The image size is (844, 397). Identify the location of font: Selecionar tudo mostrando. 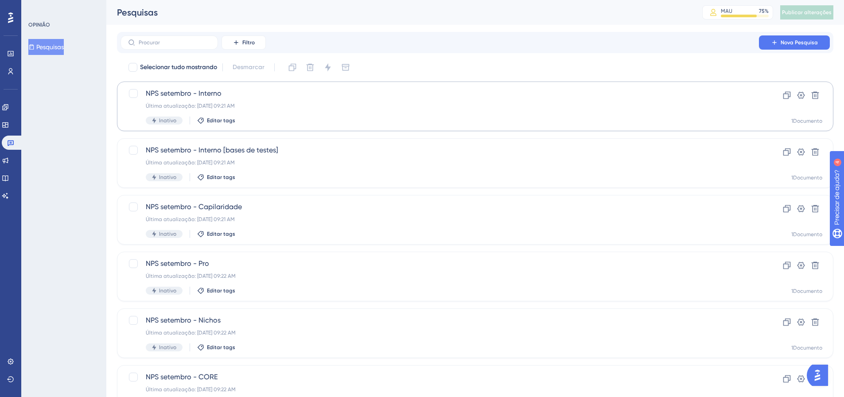
(179, 67).